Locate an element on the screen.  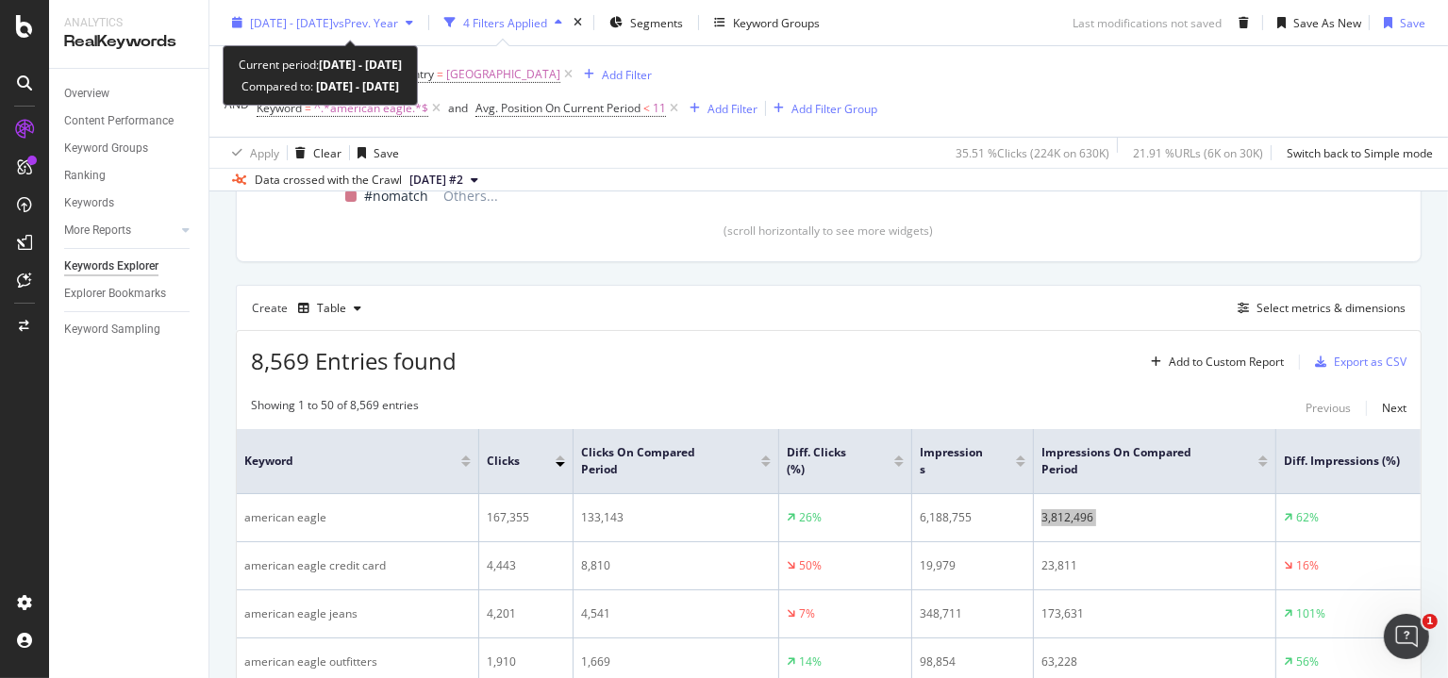
div: Add Filter Group is located at coordinates (834, 108).